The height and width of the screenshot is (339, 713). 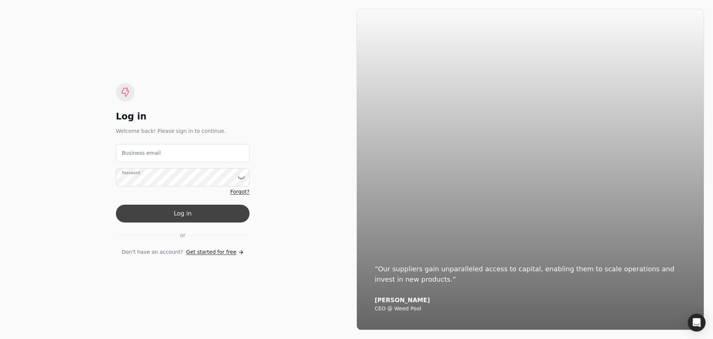 What do you see at coordinates (697, 322) in the screenshot?
I see `div: Open Intercom Messenger` at bounding box center [697, 322].